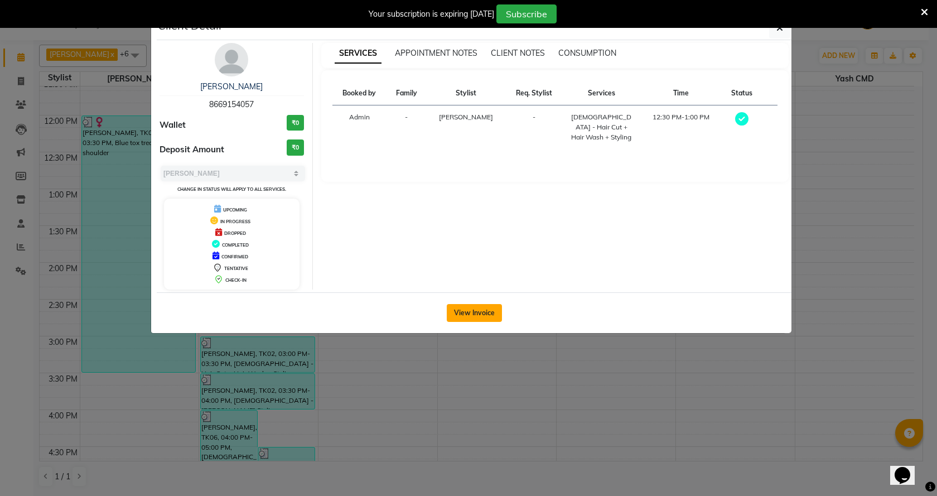  What do you see at coordinates (681, 93) in the screenshot?
I see `th: Time` at bounding box center [681, 93].